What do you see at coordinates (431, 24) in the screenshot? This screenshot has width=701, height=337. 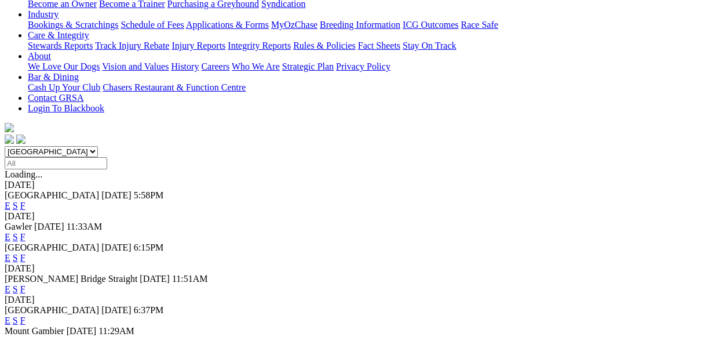 I see `a: ICG Outcomes` at bounding box center [431, 24].